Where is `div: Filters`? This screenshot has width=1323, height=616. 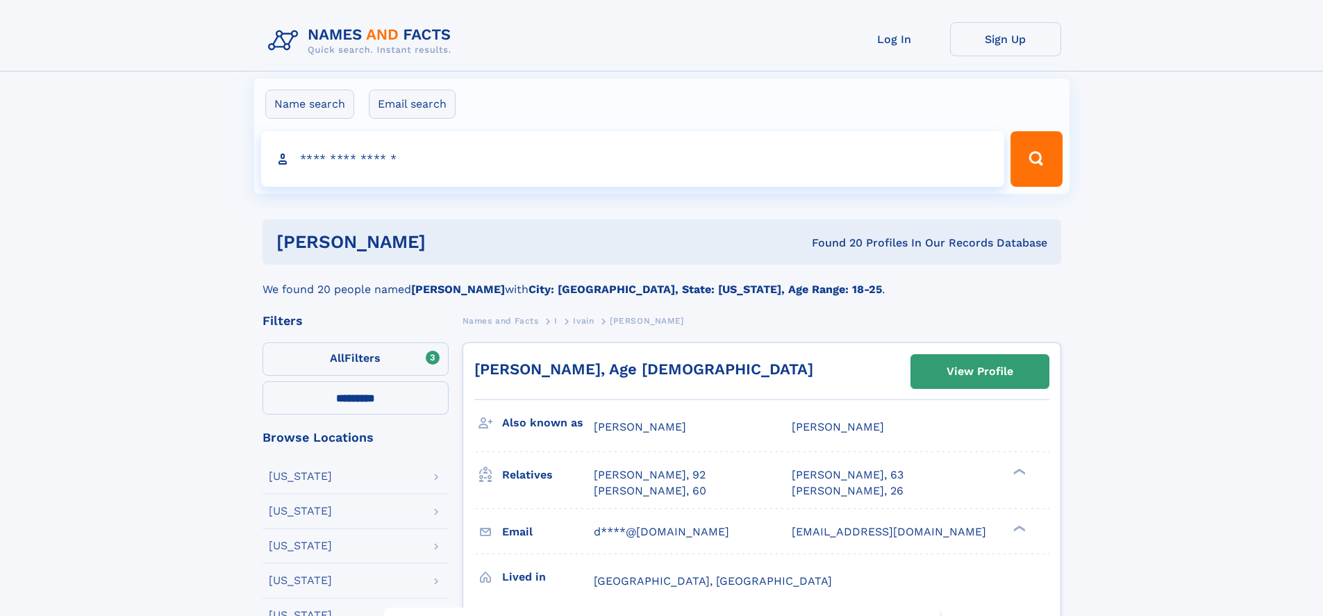 div: Filters is located at coordinates (356, 321).